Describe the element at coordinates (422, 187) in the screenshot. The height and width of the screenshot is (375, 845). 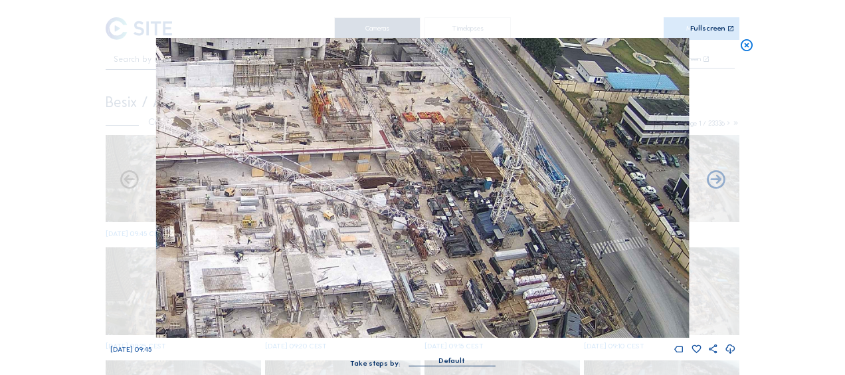
I see `img: Image` at that location.